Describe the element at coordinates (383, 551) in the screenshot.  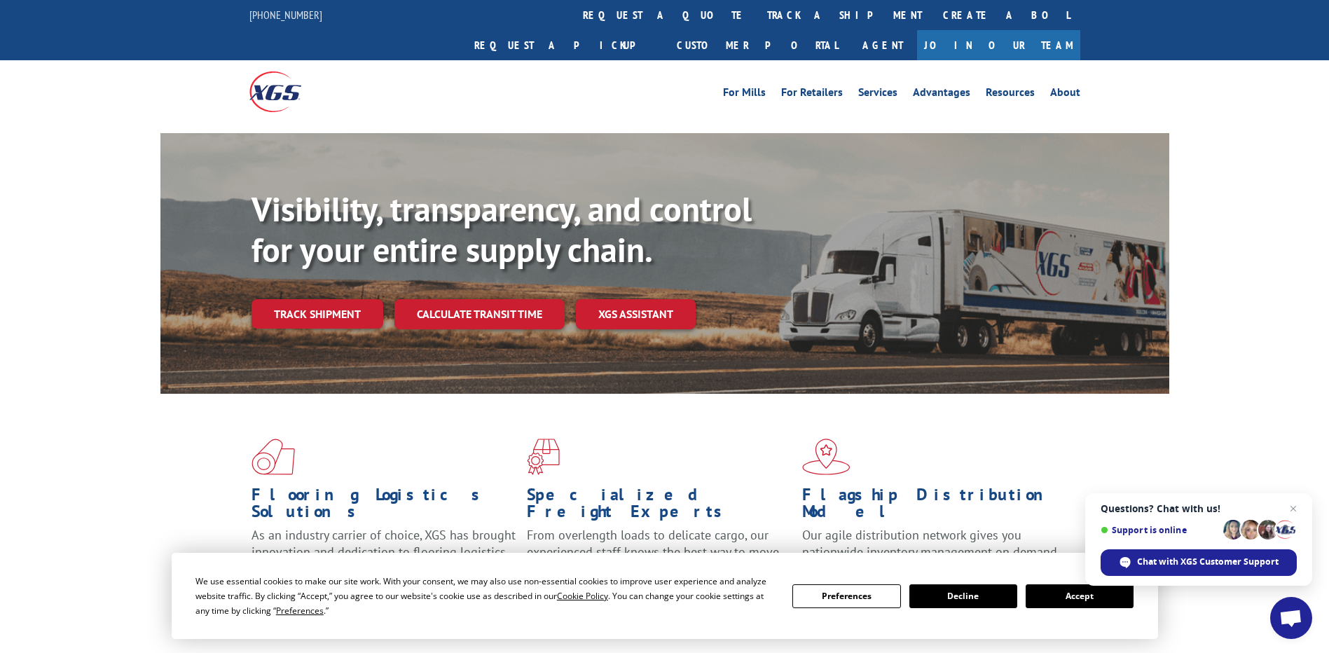
I see `span: As an industry carrier of choice, XGS has brought innovation and dedication to flooring logistics...` at that location.